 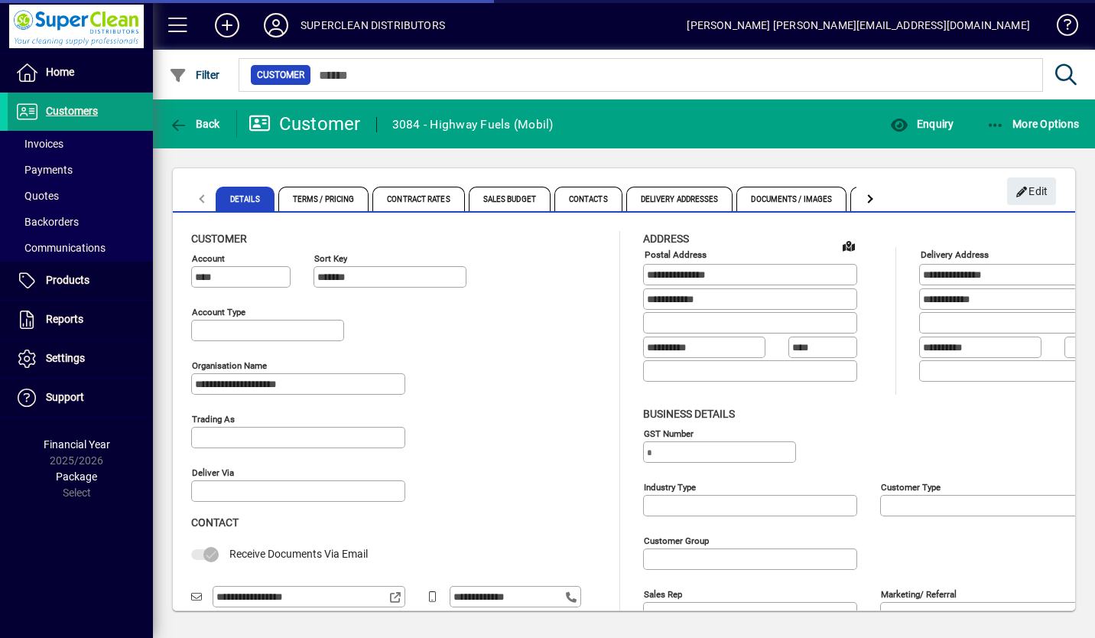 I want to click on a: Products, so click(x=80, y=281).